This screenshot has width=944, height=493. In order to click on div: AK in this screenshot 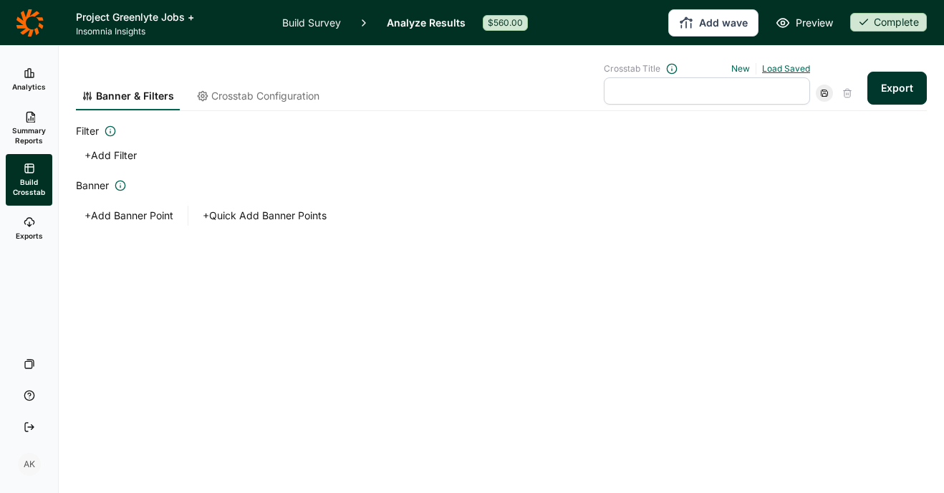, I will do `click(29, 464)`.